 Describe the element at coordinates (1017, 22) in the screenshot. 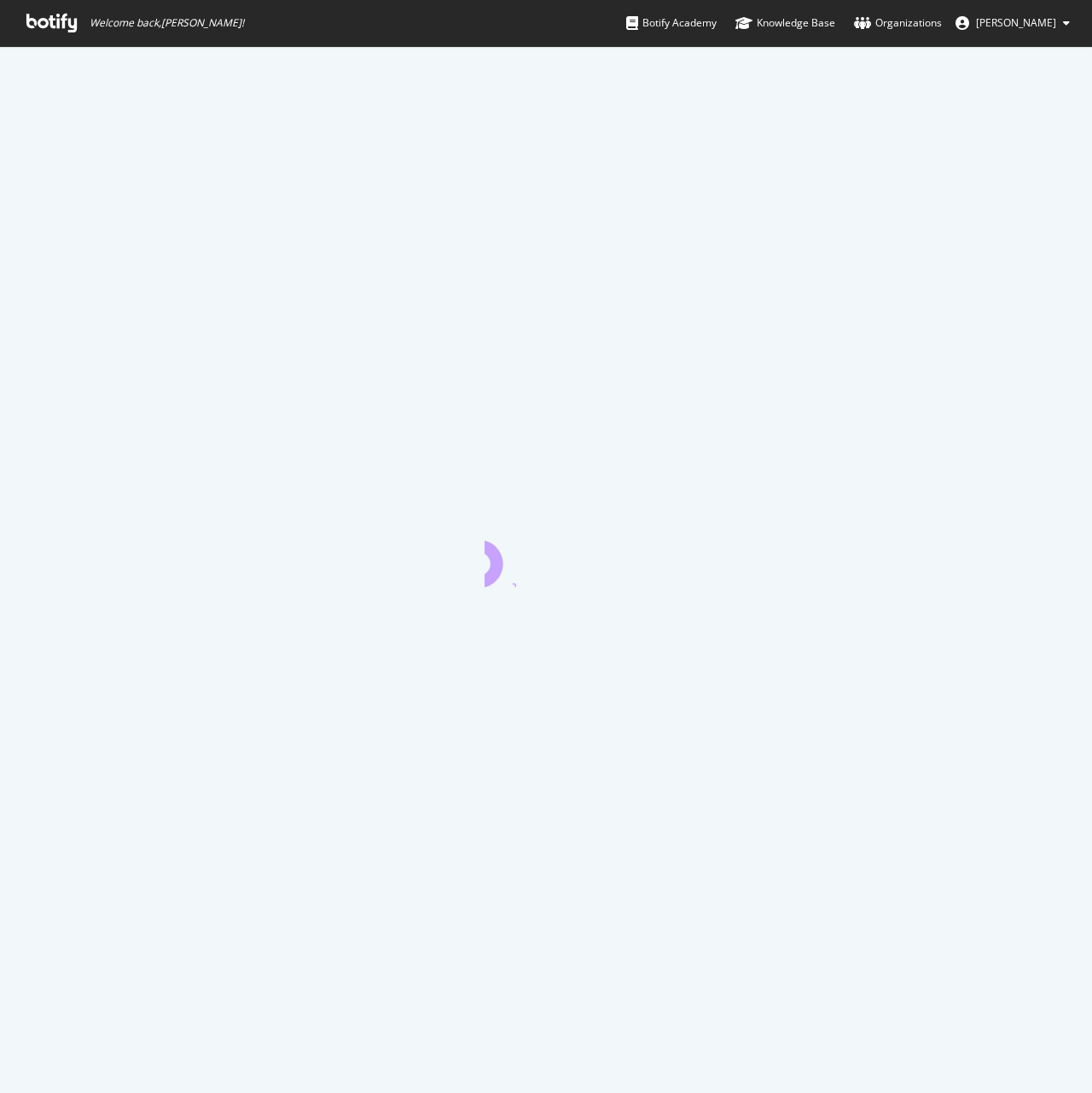

I see `span: Philipp Becker` at that location.